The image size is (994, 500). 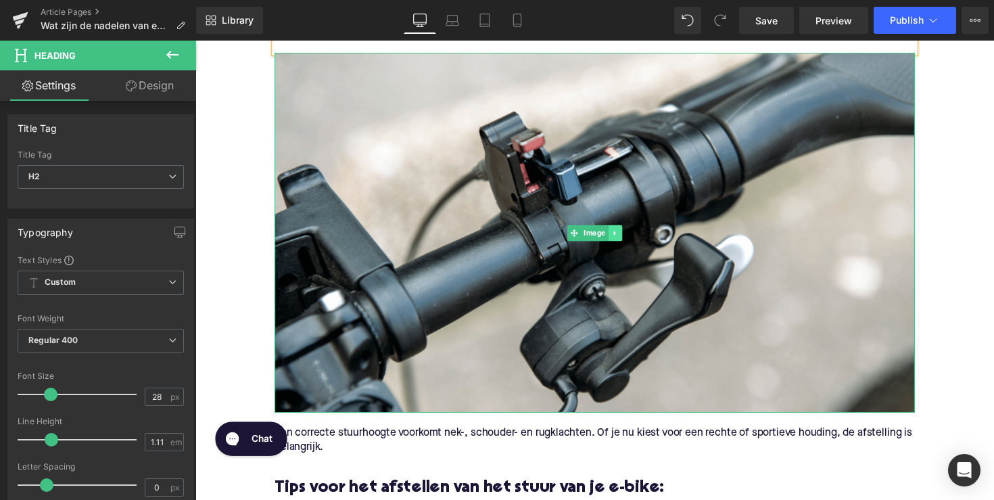 I want to click on div: Text Styles, so click(x=101, y=260).